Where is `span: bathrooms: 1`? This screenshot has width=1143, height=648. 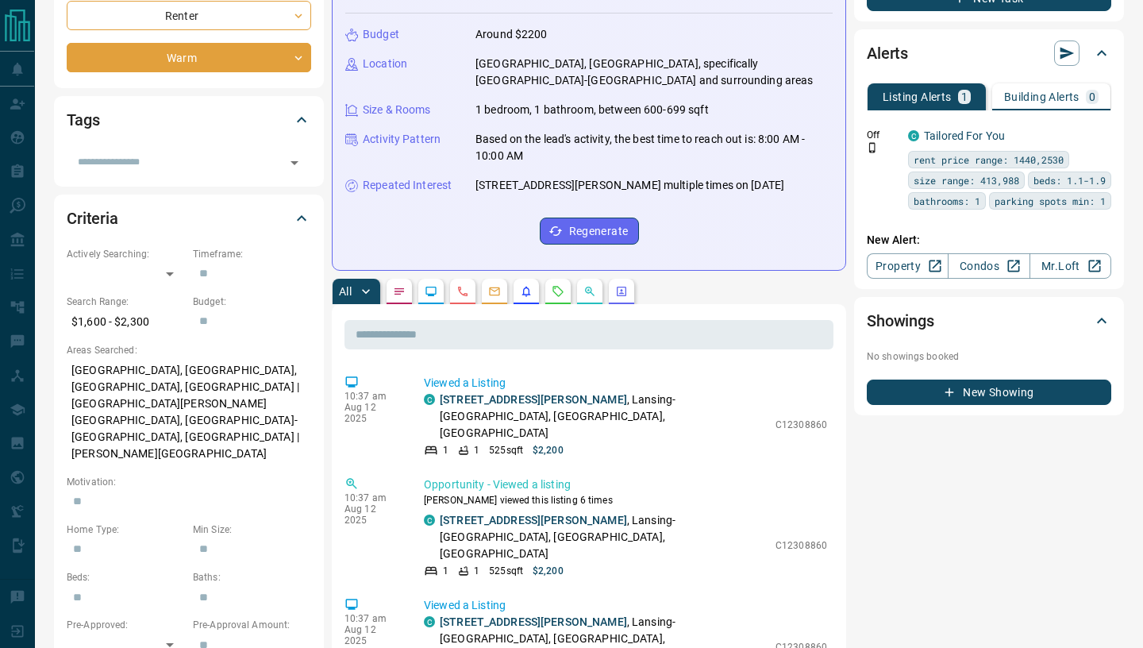 span: bathrooms: 1 is located at coordinates (947, 201).